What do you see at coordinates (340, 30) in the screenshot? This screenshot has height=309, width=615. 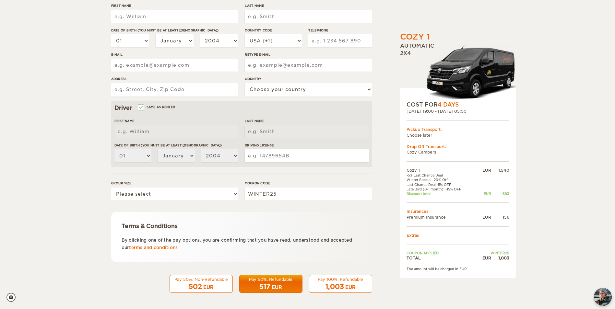 I see `label: Telephone` at bounding box center [340, 30].